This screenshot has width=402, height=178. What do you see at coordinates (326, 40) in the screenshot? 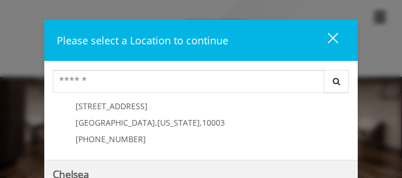
I see `button: close dialog` at bounding box center [326, 40].